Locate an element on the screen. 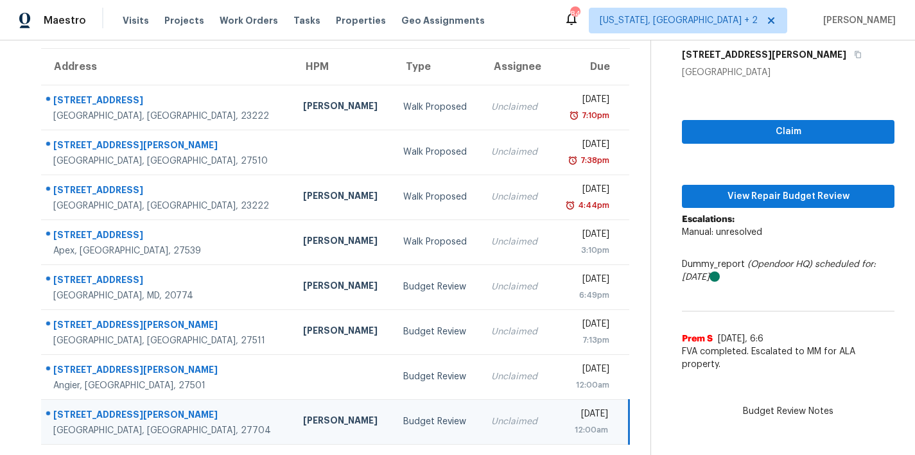 Image resolution: width=915 pixels, height=455 pixels. i: (Opendoor HQ) is located at coordinates (779, 264).